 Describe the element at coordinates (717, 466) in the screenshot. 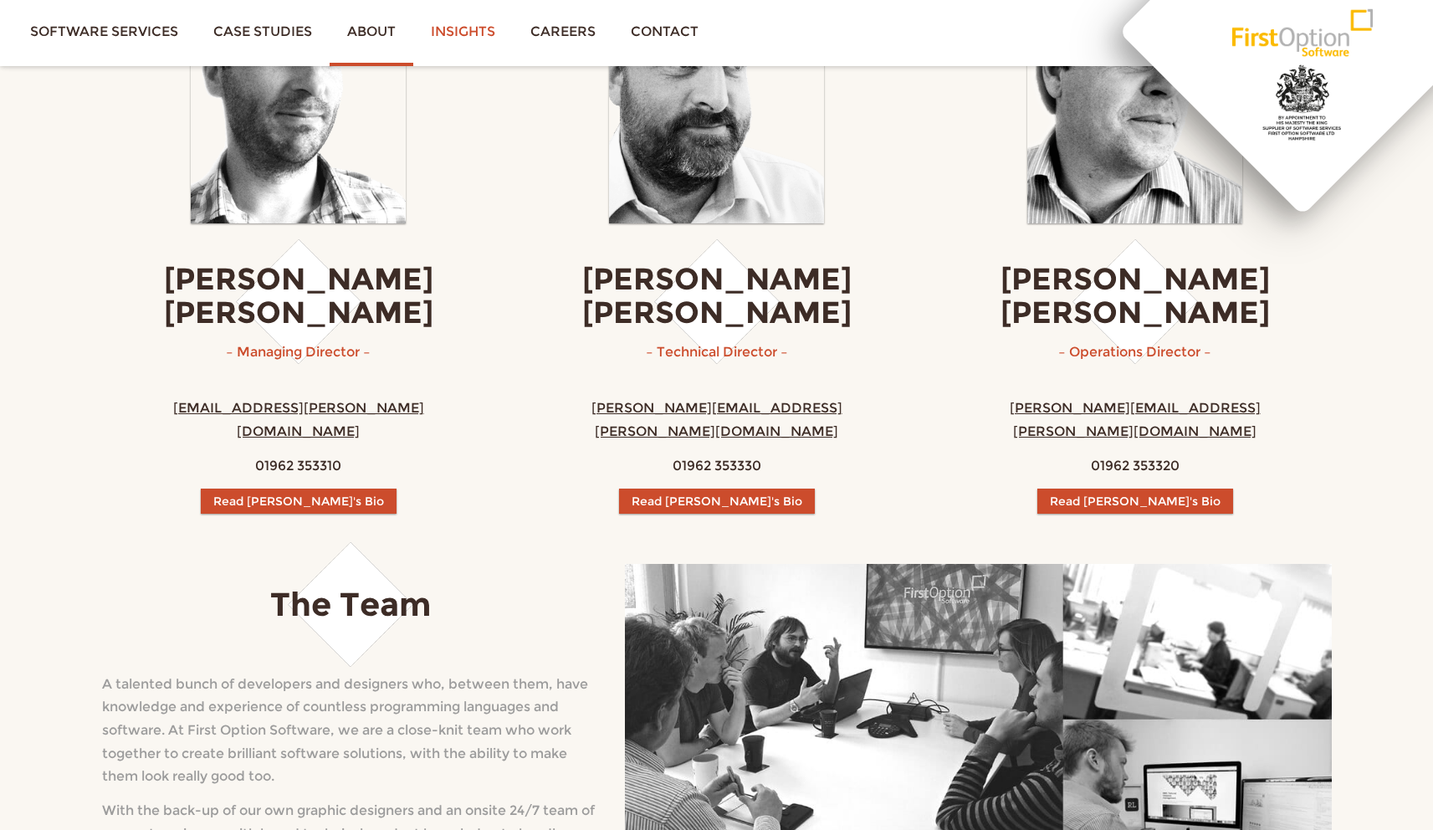

I see `p: 01962 353330` at that location.